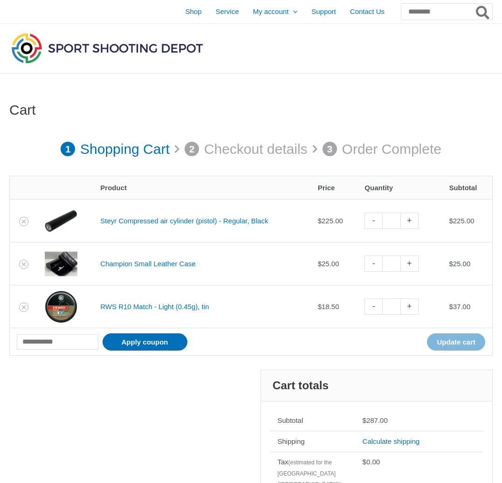 The image size is (502, 483). What do you see at coordinates (460, 306) in the screenshot?
I see `bdi: 37.00` at bounding box center [460, 306].